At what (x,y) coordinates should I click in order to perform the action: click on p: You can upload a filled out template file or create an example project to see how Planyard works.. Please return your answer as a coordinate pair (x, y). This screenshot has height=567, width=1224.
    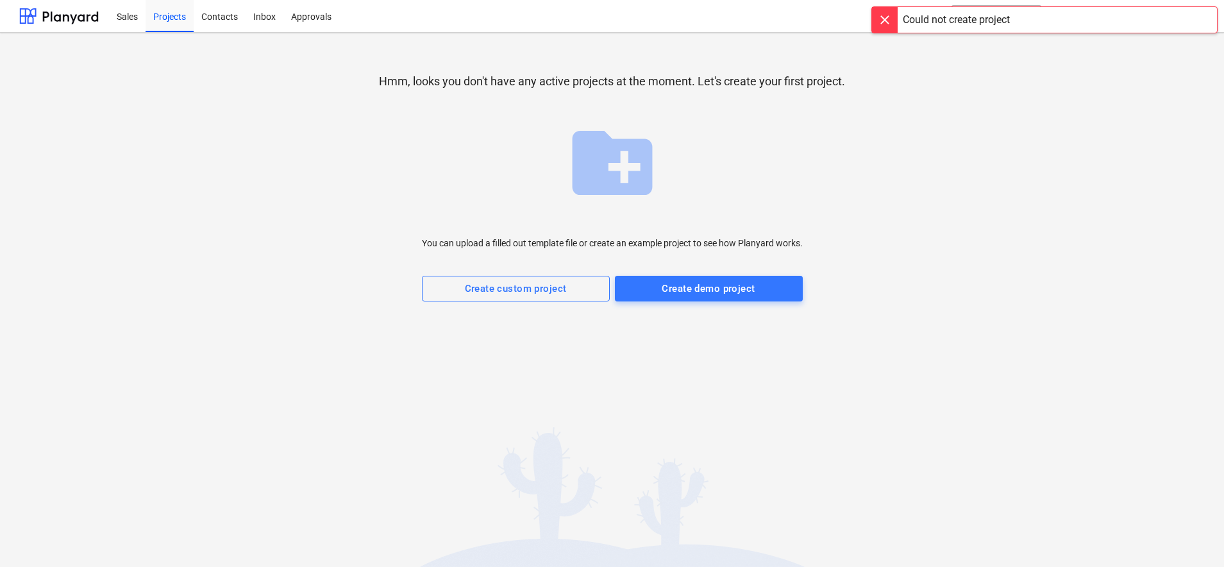
    Looking at the image, I should click on (612, 243).